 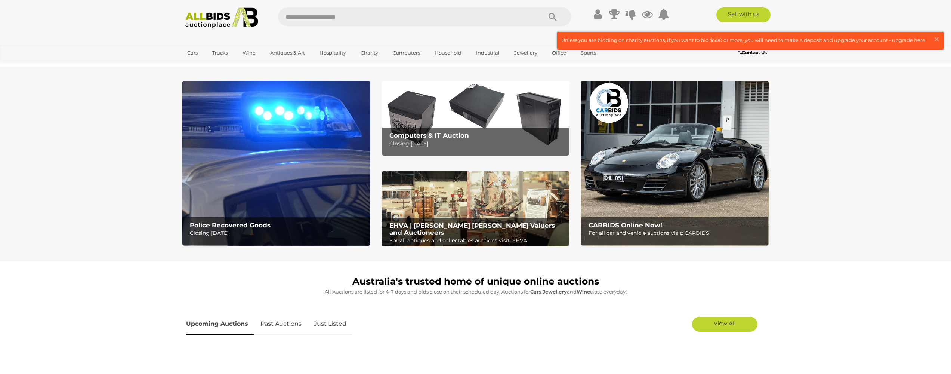 I want to click on img: Police Recovered Goods, so click(x=276, y=163).